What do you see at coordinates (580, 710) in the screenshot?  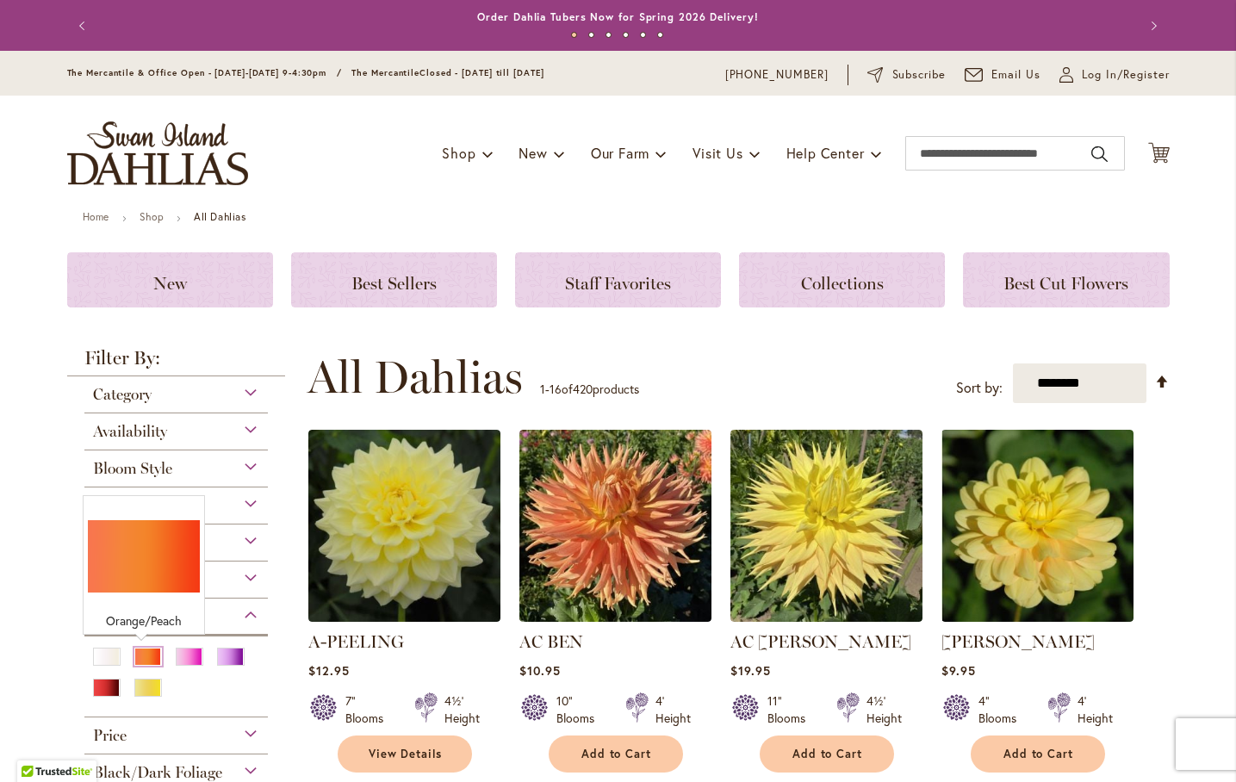 I see `div: 10" Blooms` at bounding box center [580, 710].